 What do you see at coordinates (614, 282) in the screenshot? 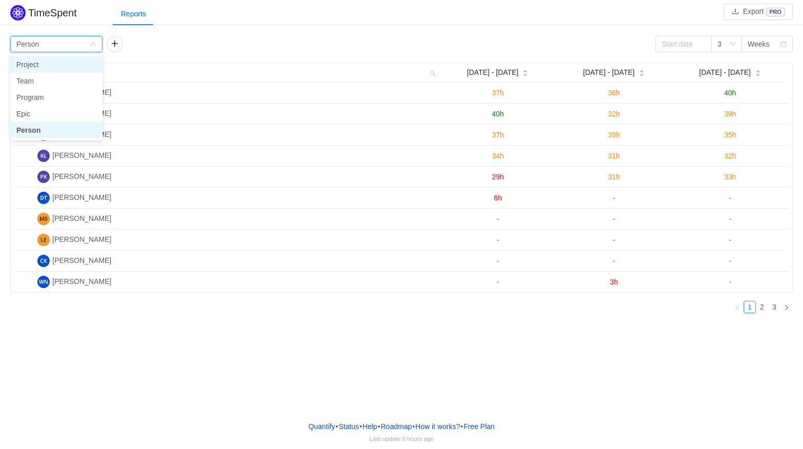
I see `span: 3h` at bounding box center [614, 282].